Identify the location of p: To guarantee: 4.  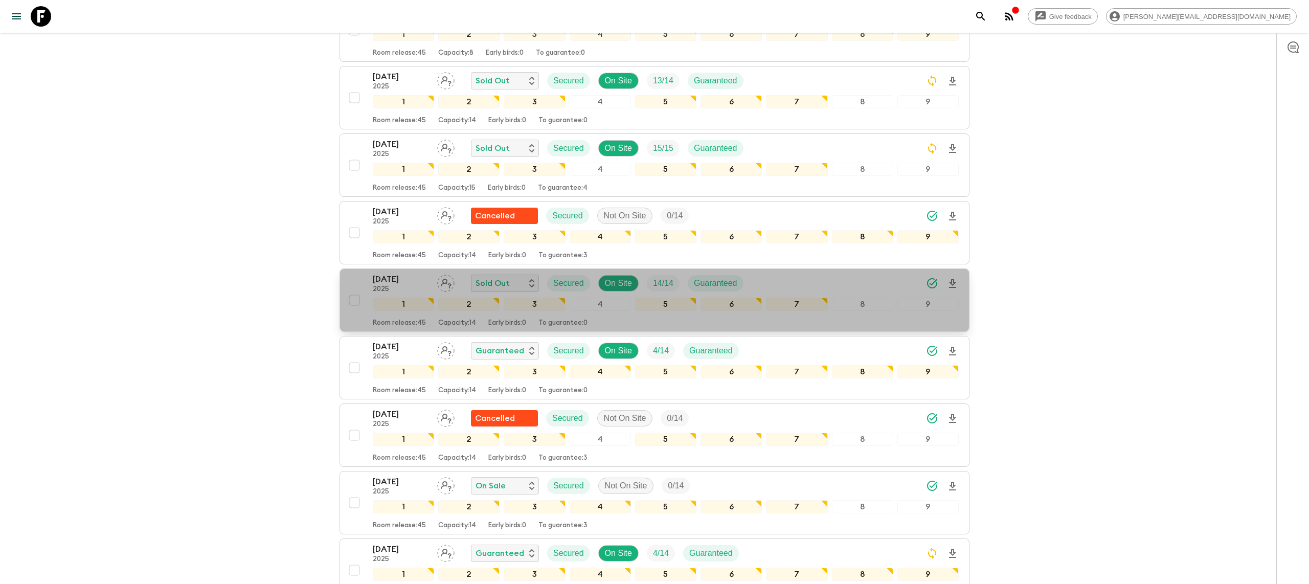
(562, 188).